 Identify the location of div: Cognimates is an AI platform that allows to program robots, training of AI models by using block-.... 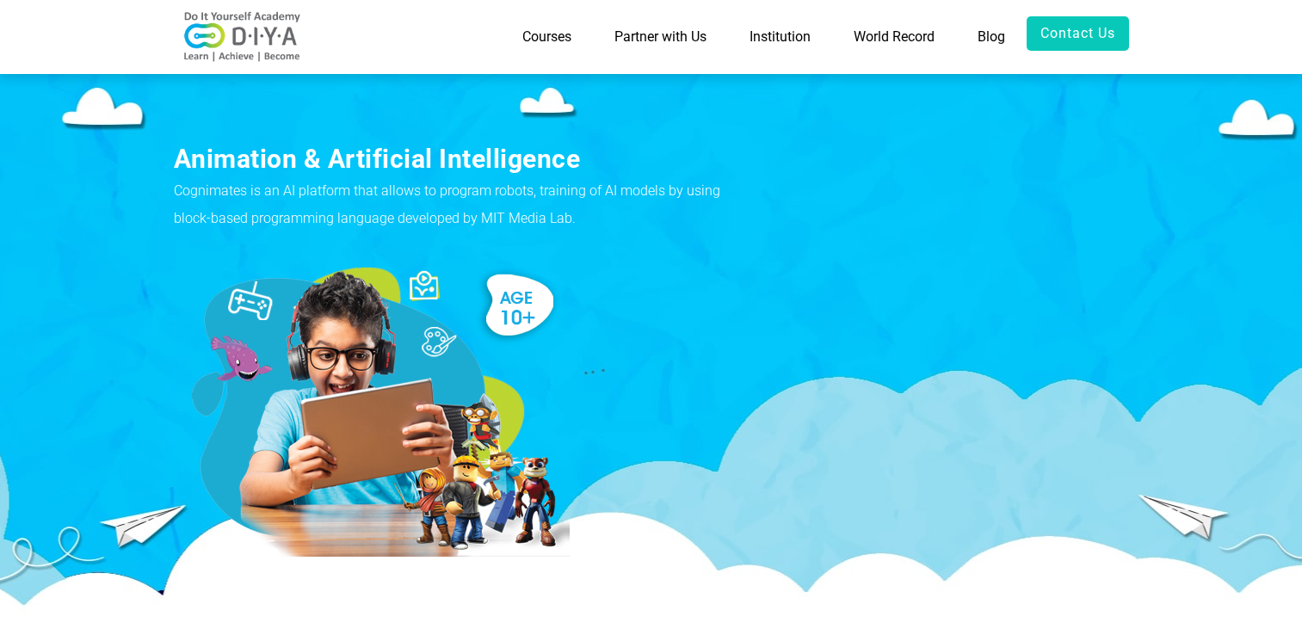
(447, 205).